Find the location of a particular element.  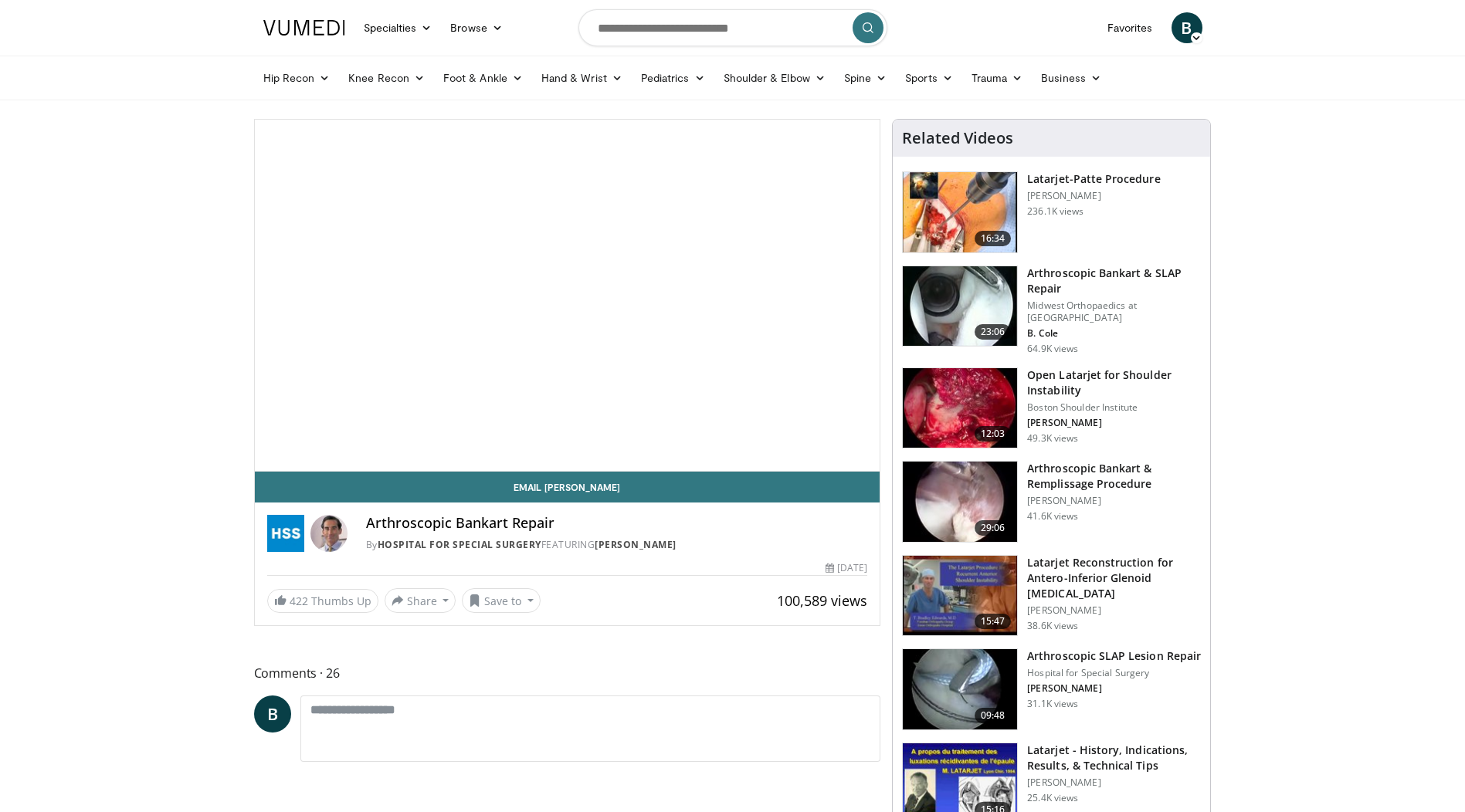

a: Spine is located at coordinates (865, 77).